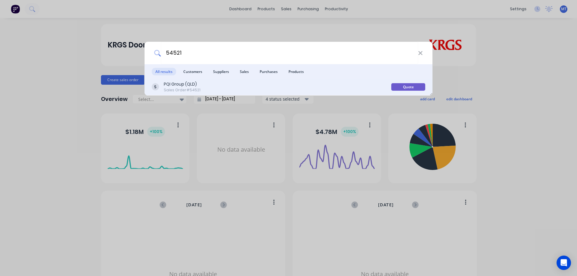  I want to click on span: Customers, so click(193, 72).